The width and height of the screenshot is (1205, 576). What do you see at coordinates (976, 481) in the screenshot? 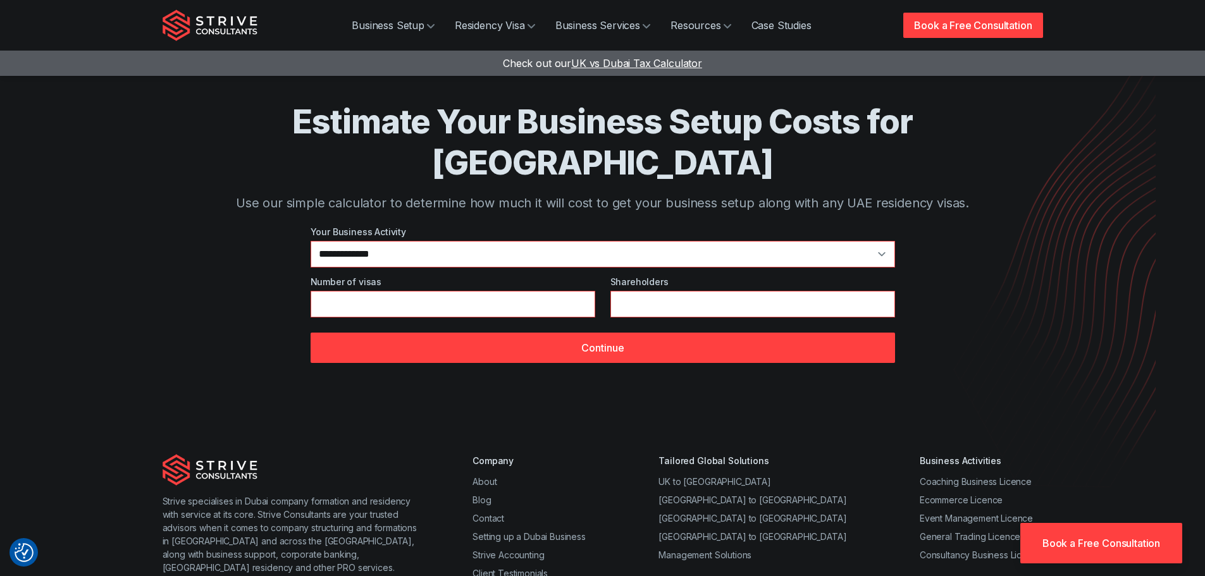
I see `a: Coaching Business Licence` at bounding box center [976, 481].